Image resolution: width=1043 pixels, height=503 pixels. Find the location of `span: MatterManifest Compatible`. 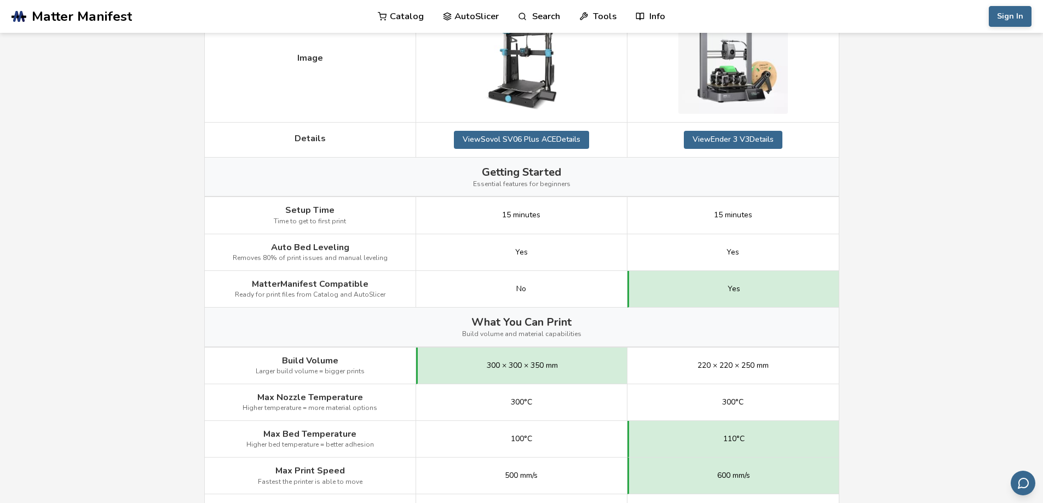

span: MatterManifest Compatible is located at coordinates (310, 284).